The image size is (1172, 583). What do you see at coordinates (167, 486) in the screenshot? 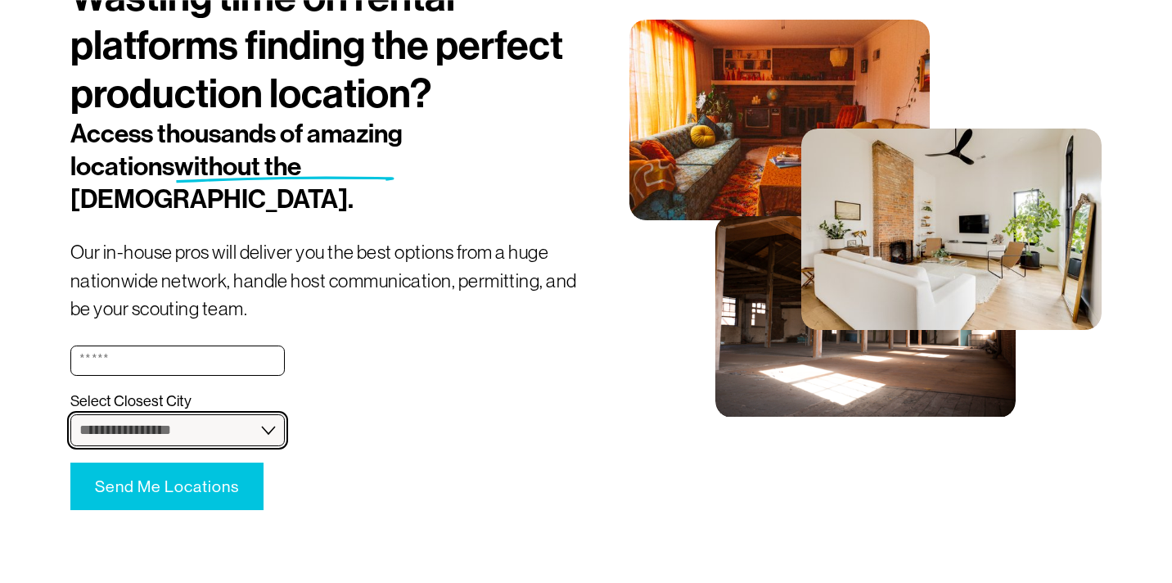
I see `button: Send Me LocationsSend Me Locations` at bounding box center [167, 486].